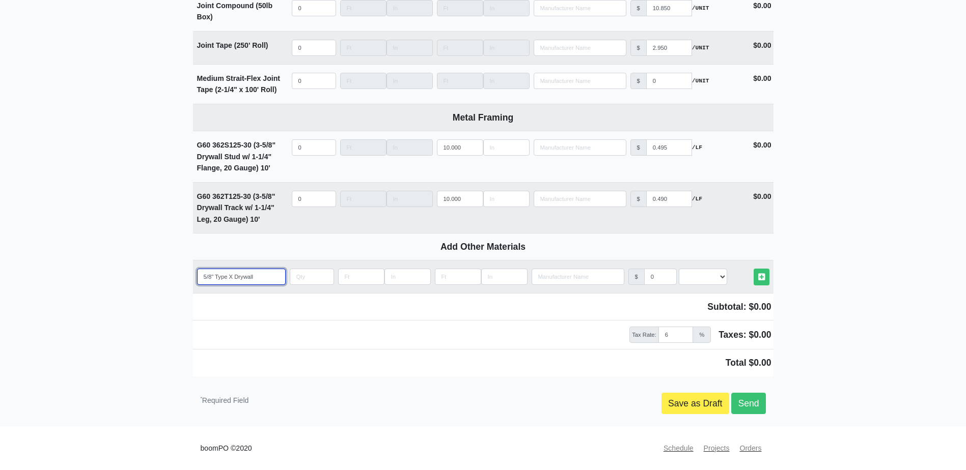  What do you see at coordinates (238, 84) in the screenshot?
I see `strong: Medium Strait-Flex Joint Tape (2-1/4" x 100' Roll)` at bounding box center [238, 84].